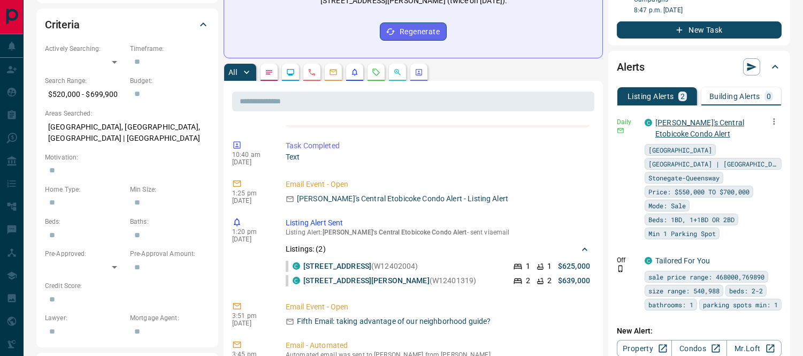 This screenshot has height=356, width=803. I want to click on p: 10:40 am, so click(251, 155).